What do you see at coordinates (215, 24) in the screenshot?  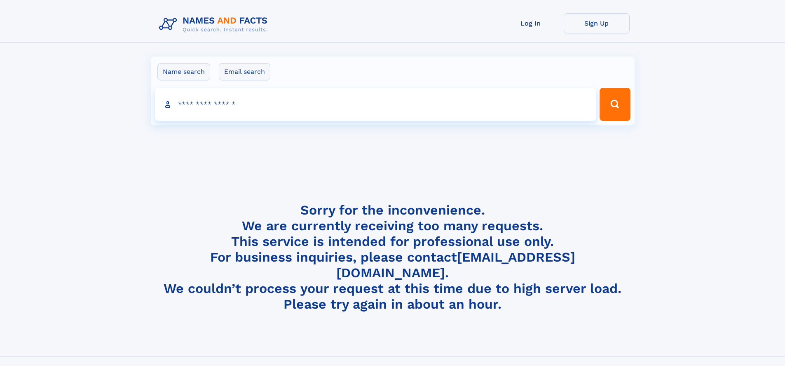 I see `img: Logo Names and Facts` at bounding box center [215, 24].